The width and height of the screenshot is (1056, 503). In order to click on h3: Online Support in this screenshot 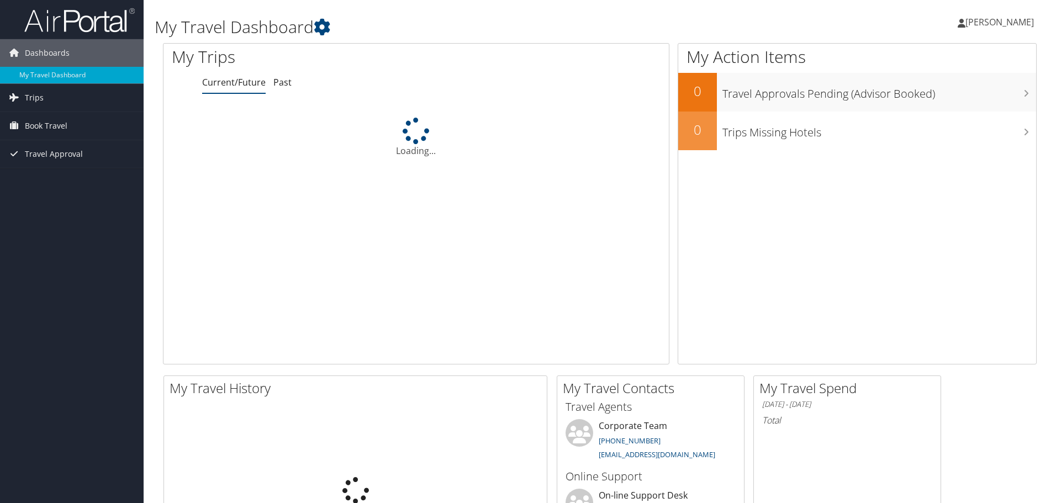, I will do `click(651, 477)`.